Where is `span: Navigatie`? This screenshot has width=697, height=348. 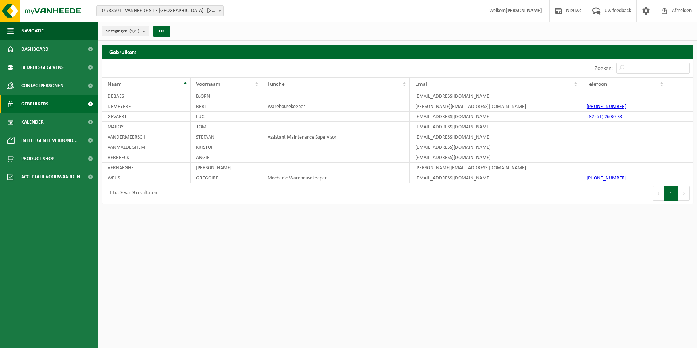 span: Navigatie is located at coordinates (32, 31).